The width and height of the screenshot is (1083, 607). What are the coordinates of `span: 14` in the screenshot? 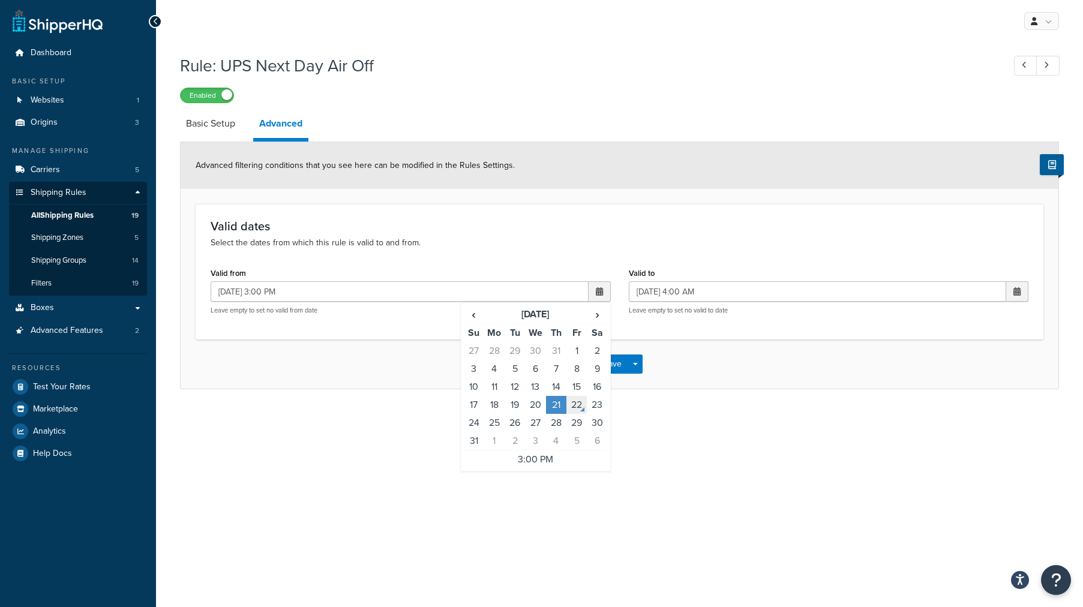 It's located at (135, 260).